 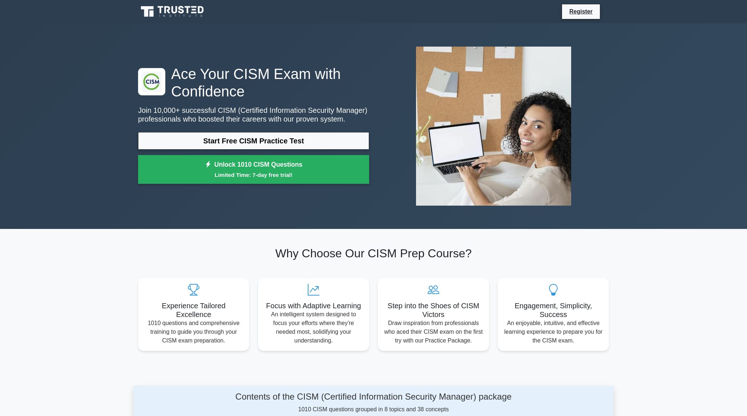 What do you see at coordinates (434, 310) in the screenshot?
I see `h5: Step into the Shoes of CISM Victors` at bounding box center [434, 310].